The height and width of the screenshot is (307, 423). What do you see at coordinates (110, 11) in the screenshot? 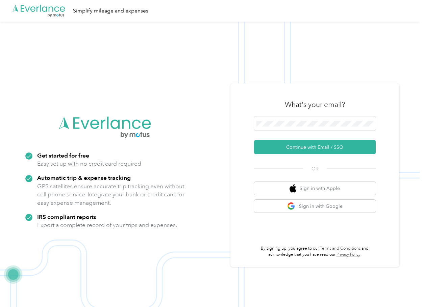
I see `div: Simplify mileage and expenses` at bounding box center [110, 11].